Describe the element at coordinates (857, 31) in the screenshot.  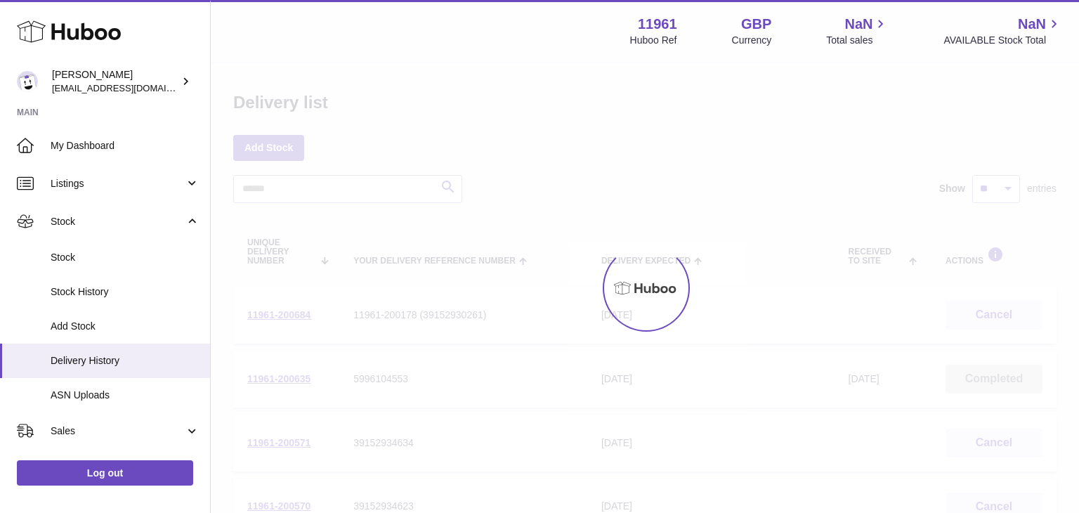
I see `a: NaN Total sales` at that location.